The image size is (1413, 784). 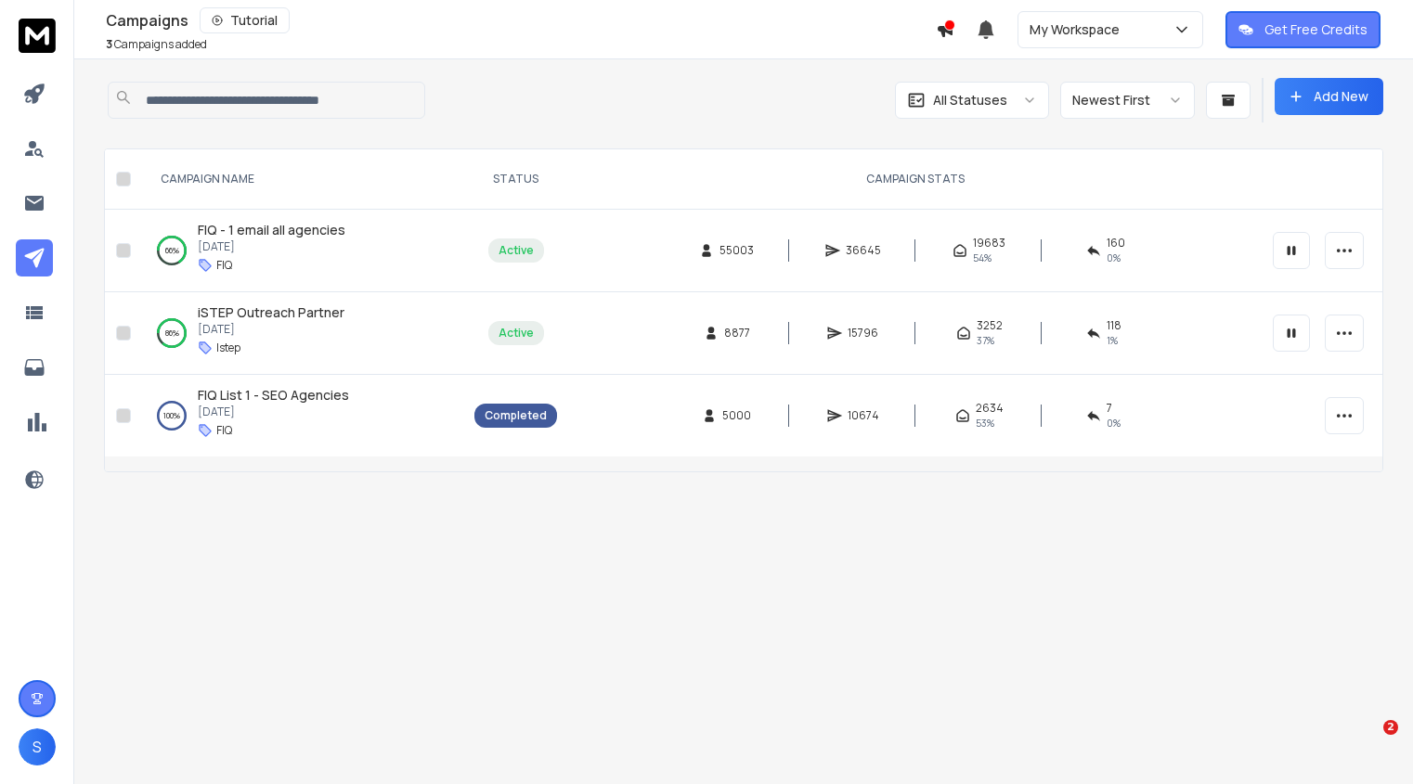 What do you see at coordinates (862, 333) in the screenshot?
I see `span: 15796` at bounding box center [862, 333].